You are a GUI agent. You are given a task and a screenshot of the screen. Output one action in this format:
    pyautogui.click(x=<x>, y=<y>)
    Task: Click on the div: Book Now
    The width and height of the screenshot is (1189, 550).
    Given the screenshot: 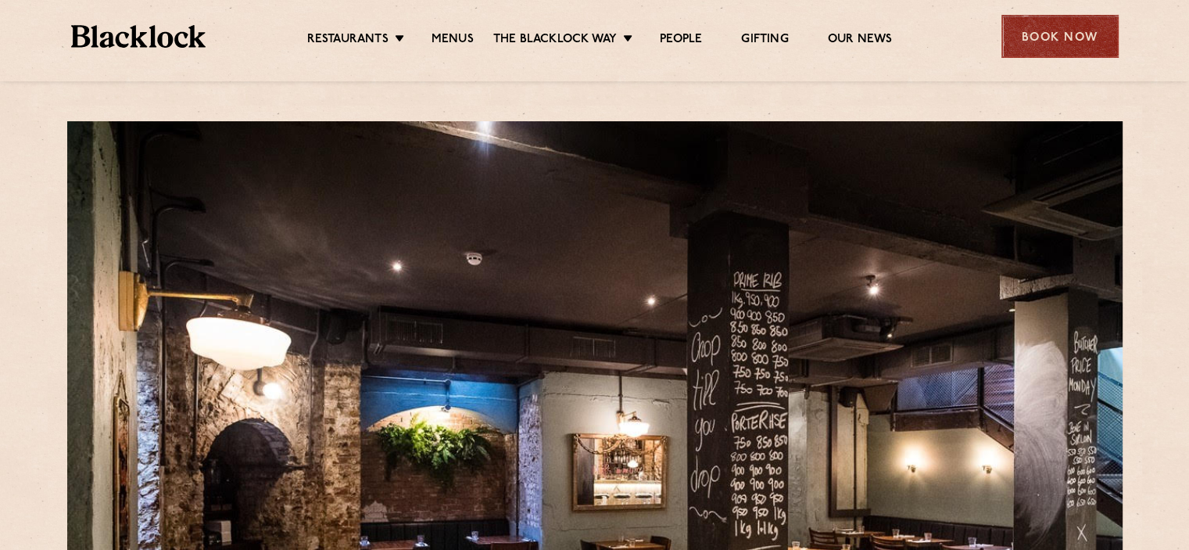 What is the action you would take?
    pyautogui.click(x=1060, y=36)
    